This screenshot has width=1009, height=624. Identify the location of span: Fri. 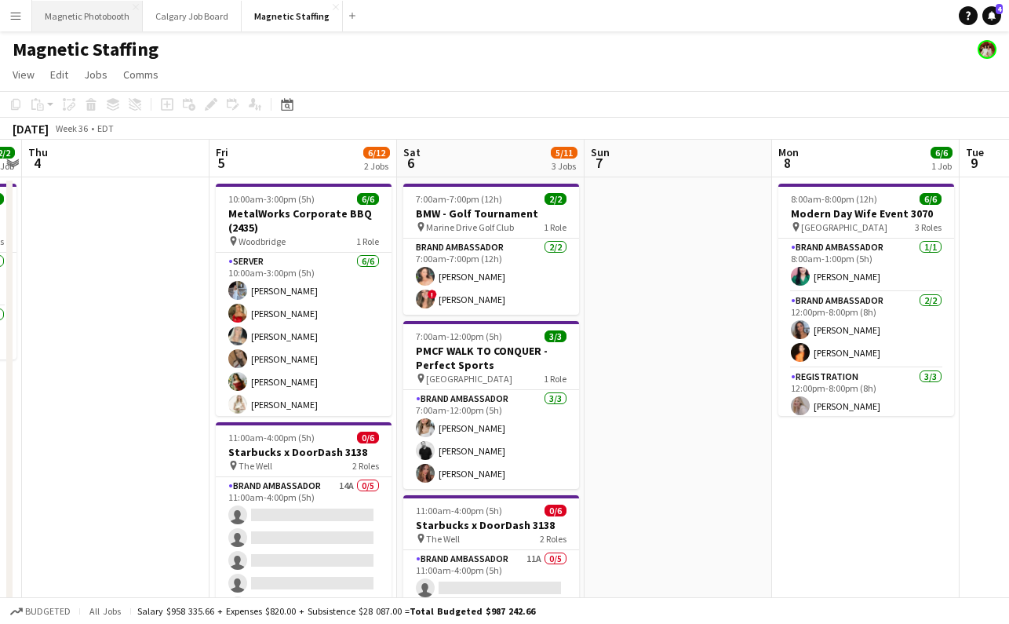
(222, 152).